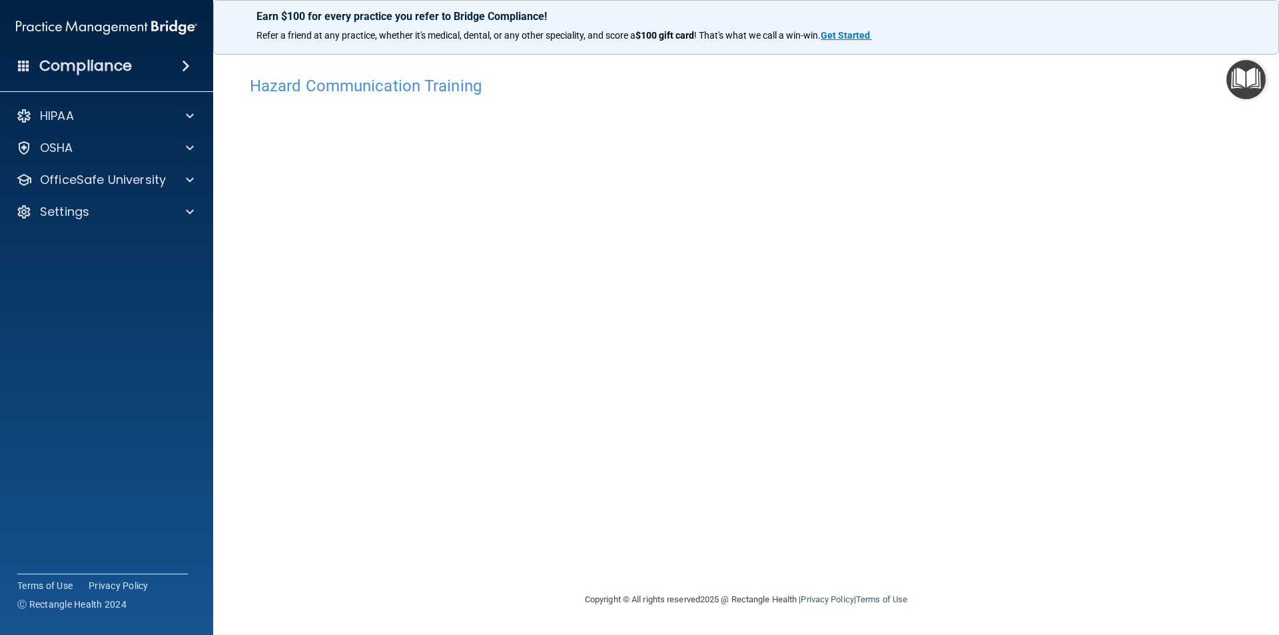 The width and height of the screenshot is (1279, 635). Describe the element at coordinates (746, 86) in the screenshot. I see `h4: Hazard Communication Training` at that location.